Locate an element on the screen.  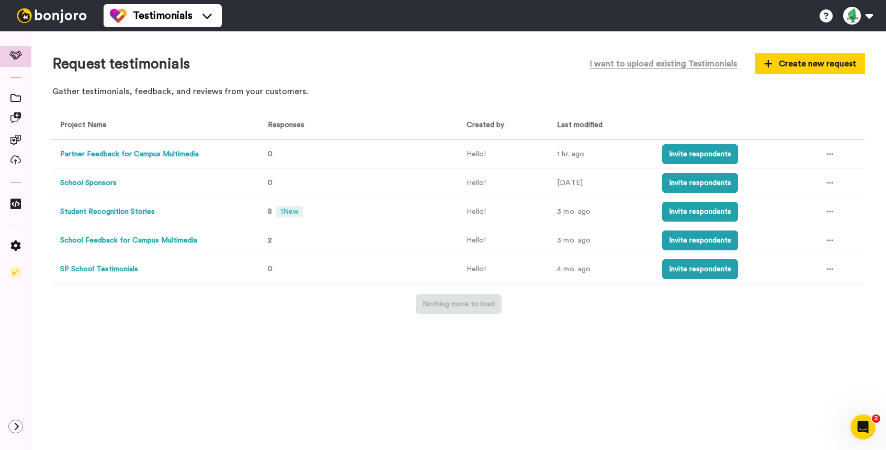
th: Last modified is located at coordinates (601, 125).